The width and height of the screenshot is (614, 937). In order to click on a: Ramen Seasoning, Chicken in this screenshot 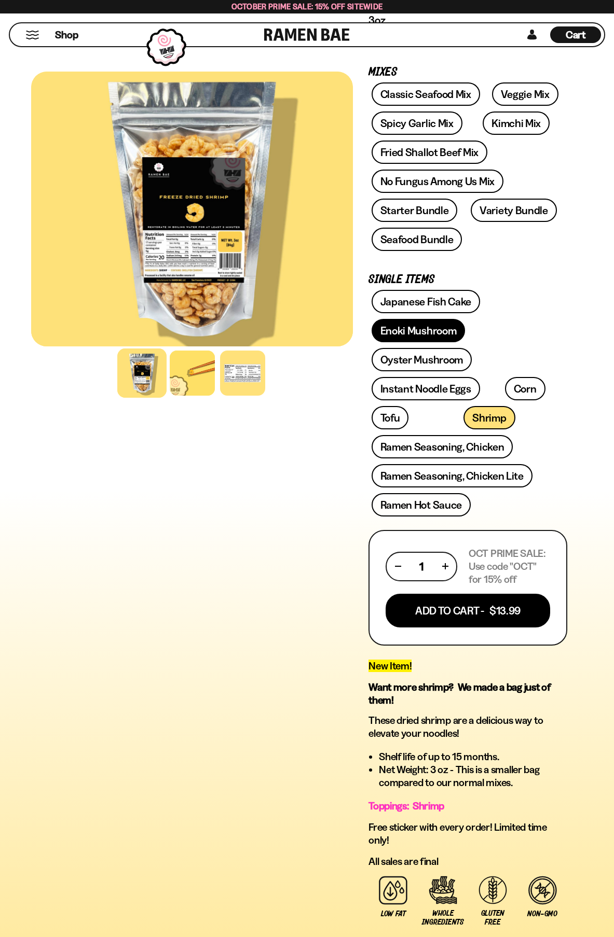, I will do `click(442, 447)`.